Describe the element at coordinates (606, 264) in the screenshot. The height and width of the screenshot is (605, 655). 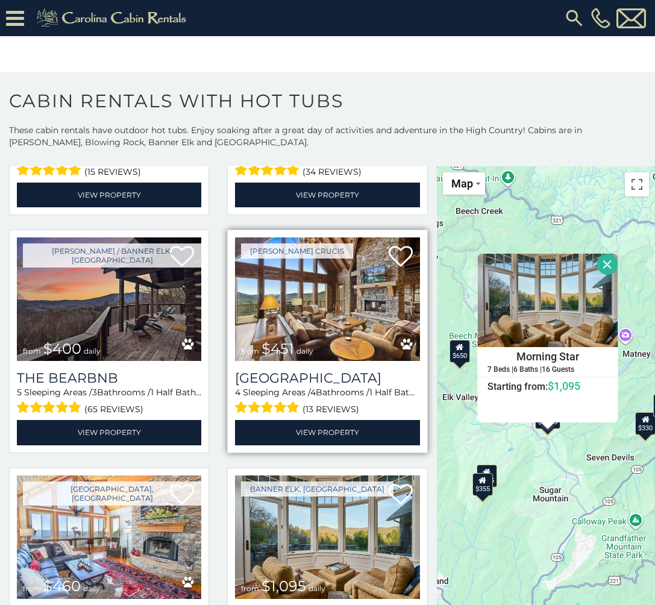
I see `button: Close` at that location.